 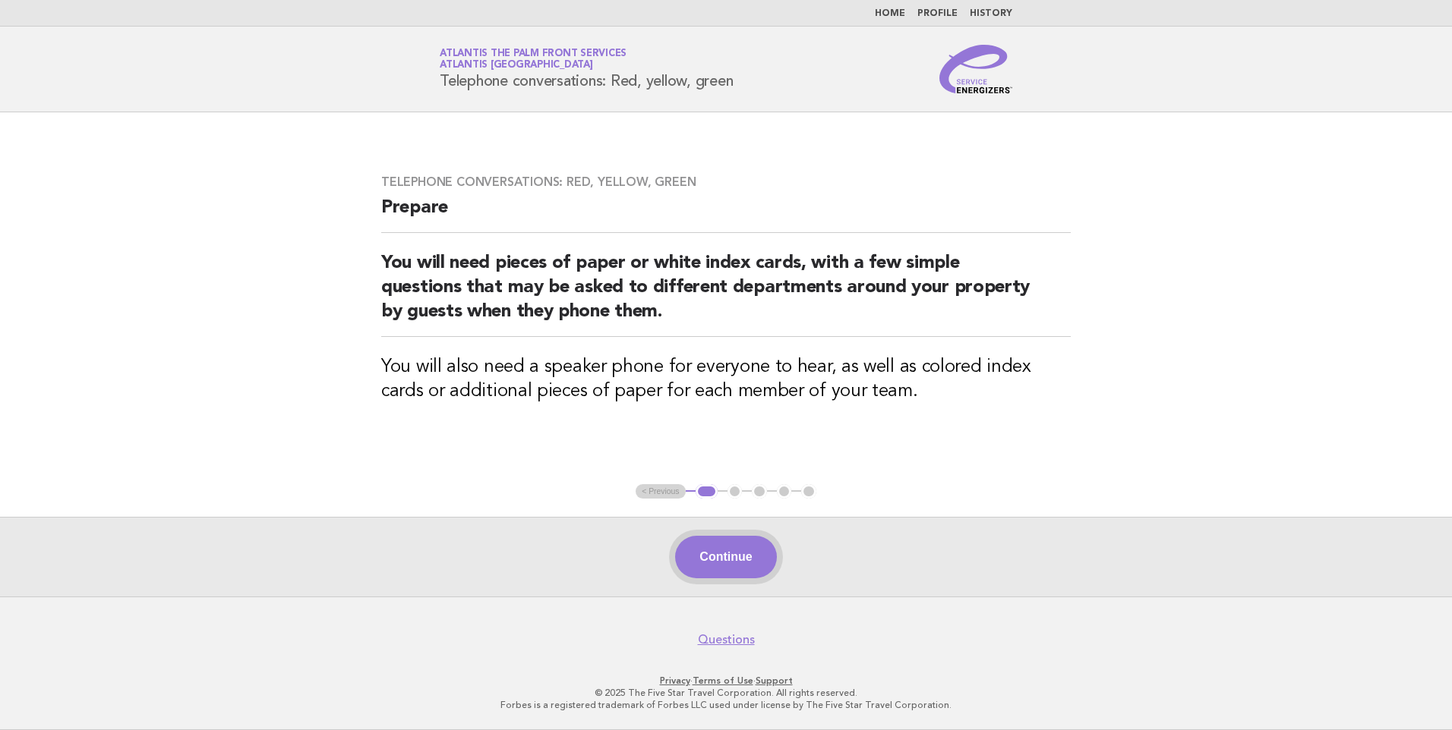 I want to click on p: Forbes is a registered trademark of Forbes LLC used under license by The Five Star Travel Corpora..., so click(x=726, y=705).